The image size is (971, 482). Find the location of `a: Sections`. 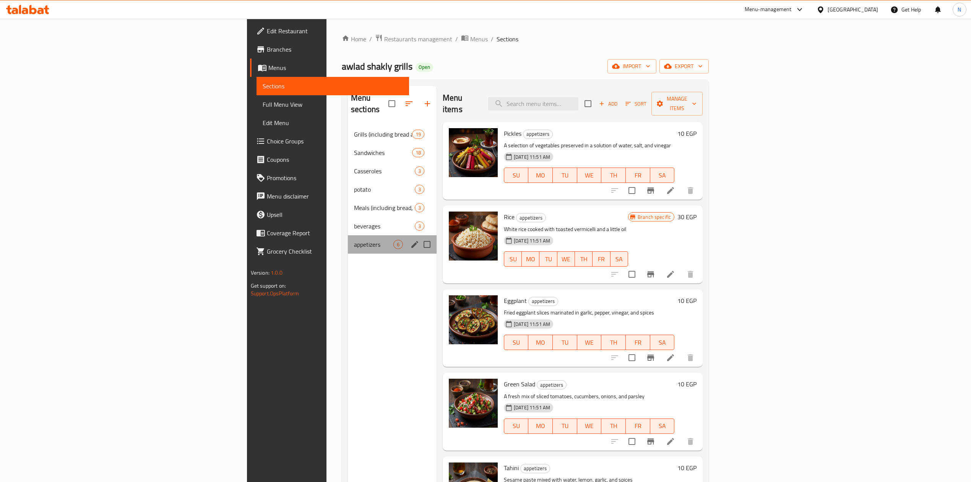

a: Sections is located at coordinates (333, 86).